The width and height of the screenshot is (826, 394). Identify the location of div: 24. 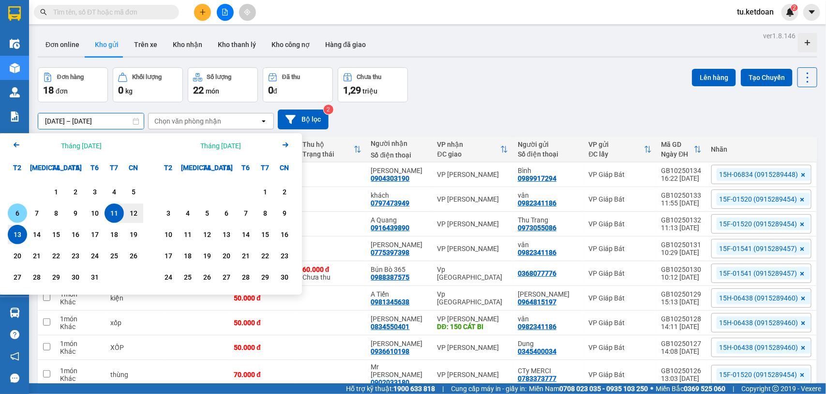
(168, 277).